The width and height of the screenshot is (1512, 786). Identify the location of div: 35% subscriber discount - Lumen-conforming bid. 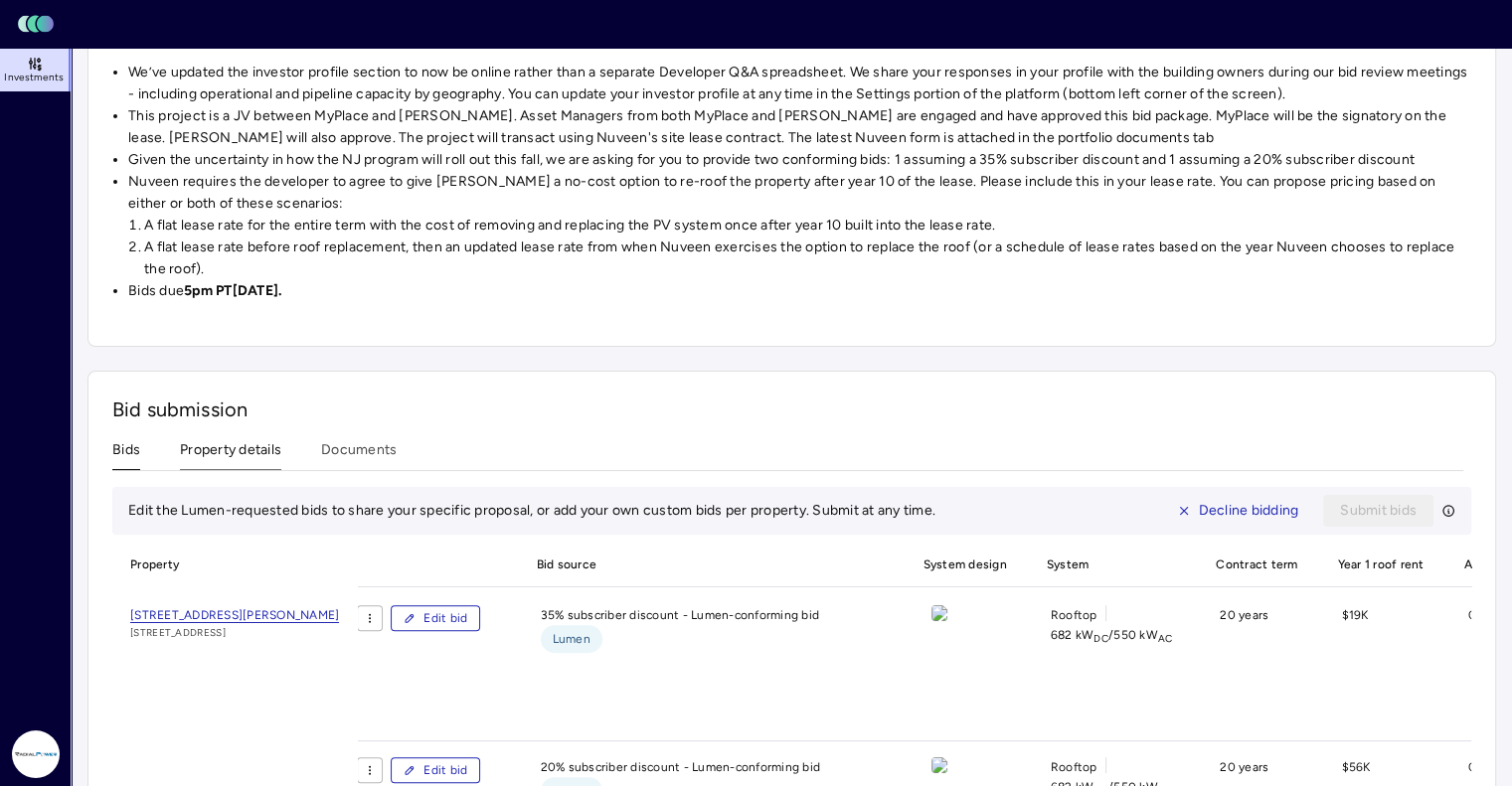
(710, 665).